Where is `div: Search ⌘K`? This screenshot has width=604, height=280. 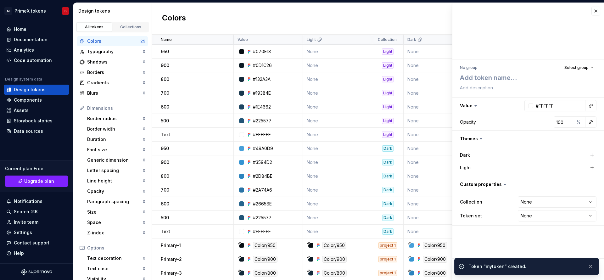 div: Search ⌘K is located at coordinates (26, 212).